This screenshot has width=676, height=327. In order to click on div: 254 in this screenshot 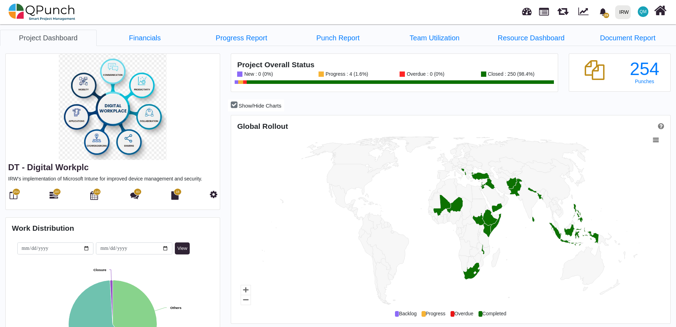, I will do `click(645, 69)`.